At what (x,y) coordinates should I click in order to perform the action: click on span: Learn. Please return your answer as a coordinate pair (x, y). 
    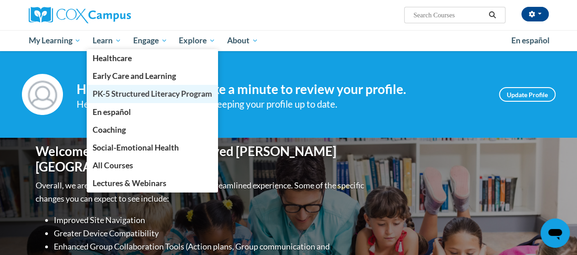
    Looking at the image, I should click on (107, 41).